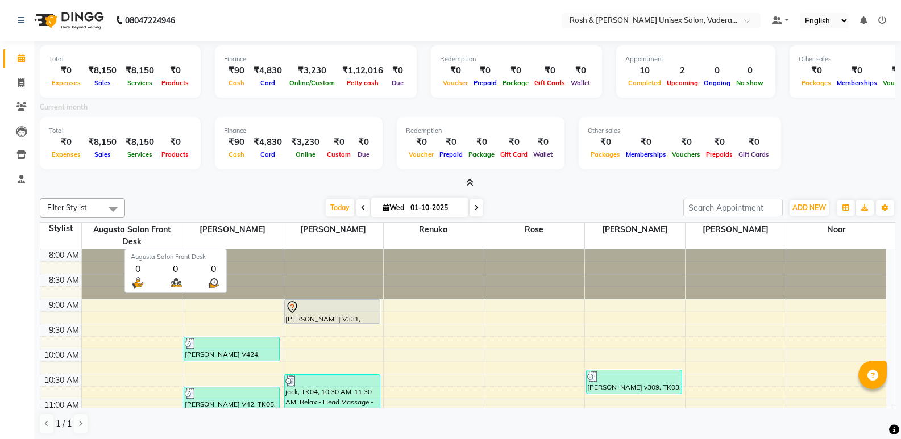 This screenshot has height=439, width=901. Describe the element at coordinates (680, 131) in the screenshot. I see `div: Other sales` at that location.